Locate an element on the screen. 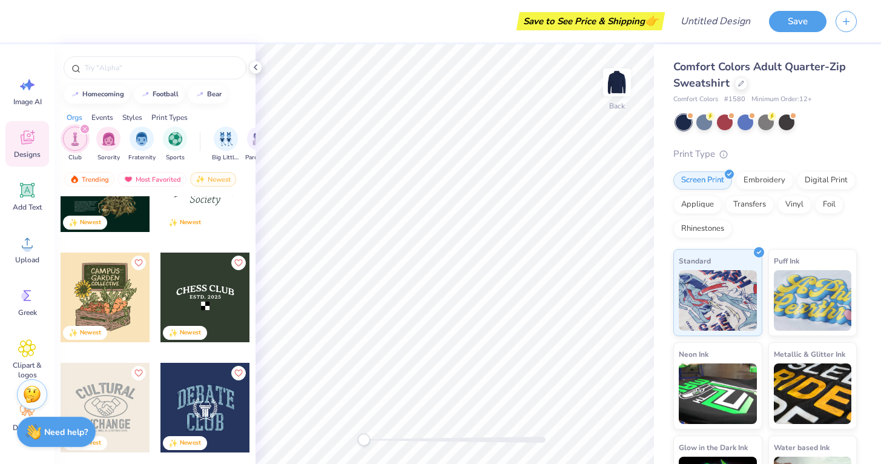  img: newest.gif is located at coordinates (201, 179).